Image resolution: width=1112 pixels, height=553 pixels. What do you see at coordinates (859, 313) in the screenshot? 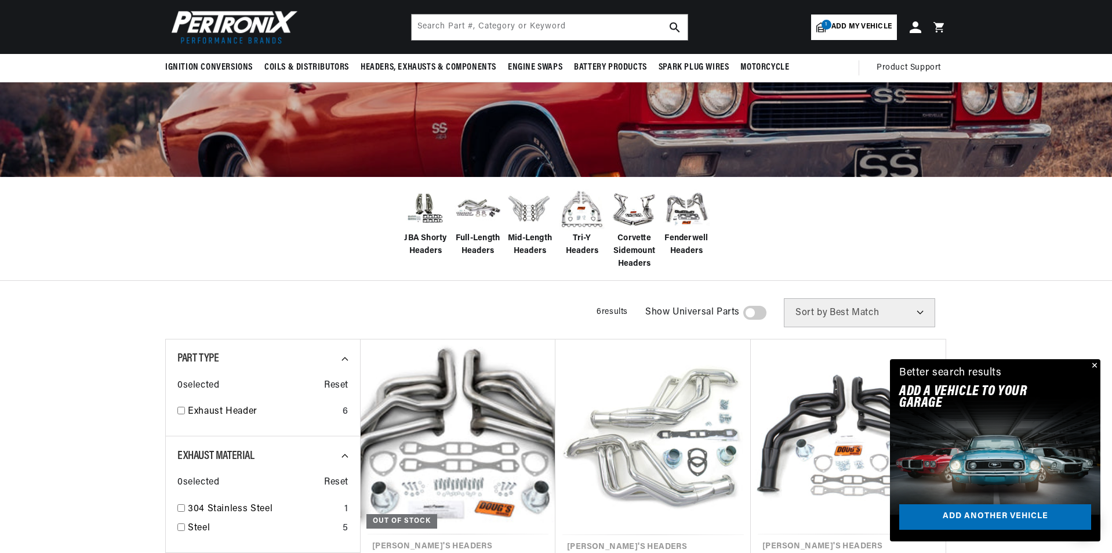
I see `select: Sort by` at bounding box center [859, 313].